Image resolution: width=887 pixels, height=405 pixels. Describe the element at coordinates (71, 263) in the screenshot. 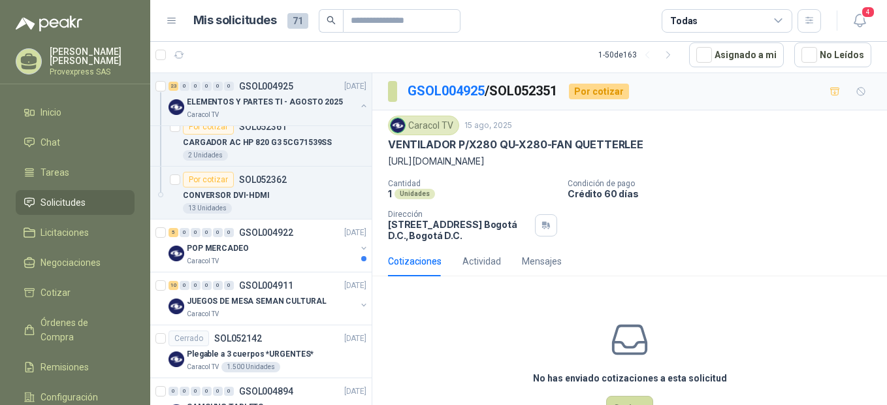

I see `span: Negociaciones` at that location.